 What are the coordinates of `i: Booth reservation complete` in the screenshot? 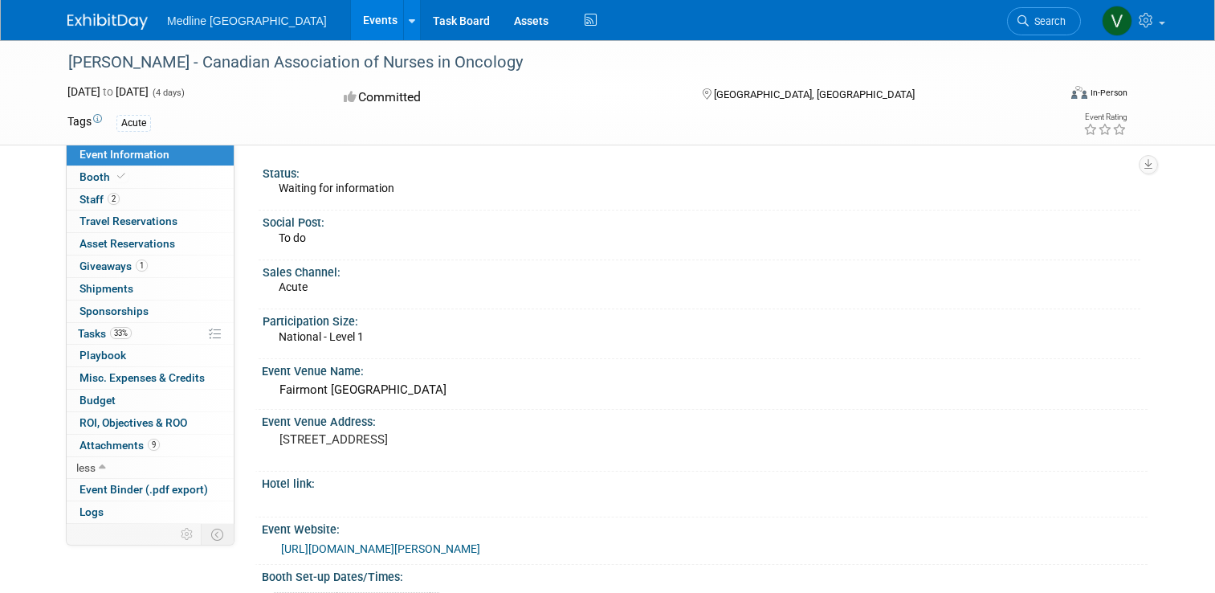 It's located at (121, 176).